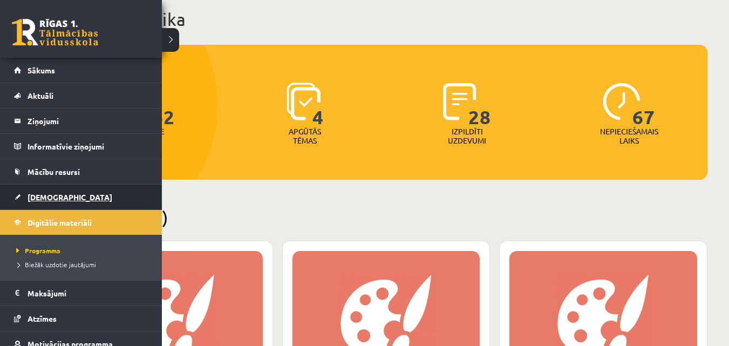  I want to click on img: icon-completed-tasks-ad58ae20a441b2904462921112bc710f1caf180af7a3daa7317a5a94f2d26646.svg, so click(459, 101).